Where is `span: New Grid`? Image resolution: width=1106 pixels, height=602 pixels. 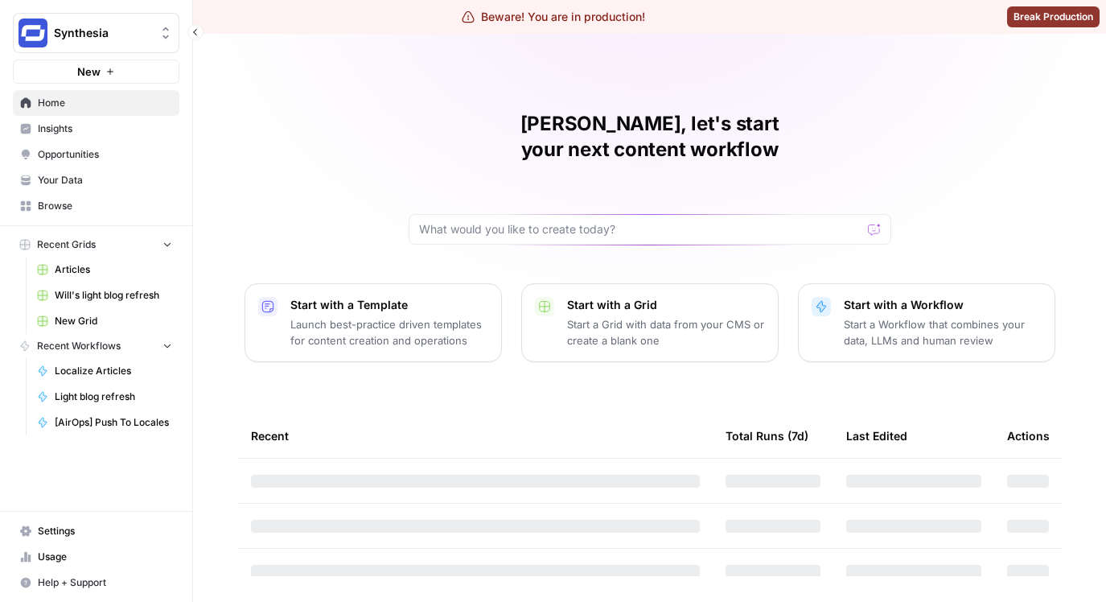
span: New Grid is located at coordinates (113, 321).